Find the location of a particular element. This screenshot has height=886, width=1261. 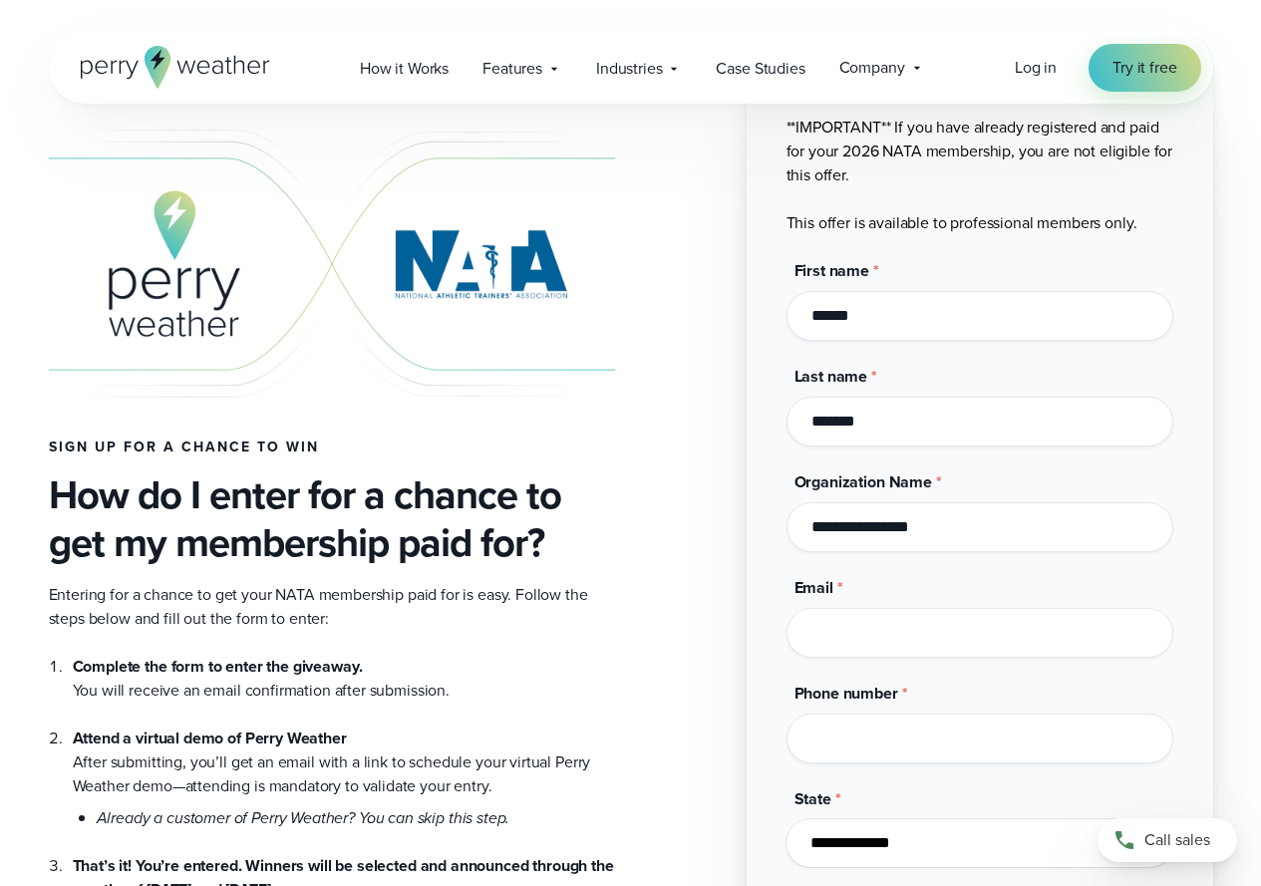

a: Try it free is located at coordinates (1144, 68).